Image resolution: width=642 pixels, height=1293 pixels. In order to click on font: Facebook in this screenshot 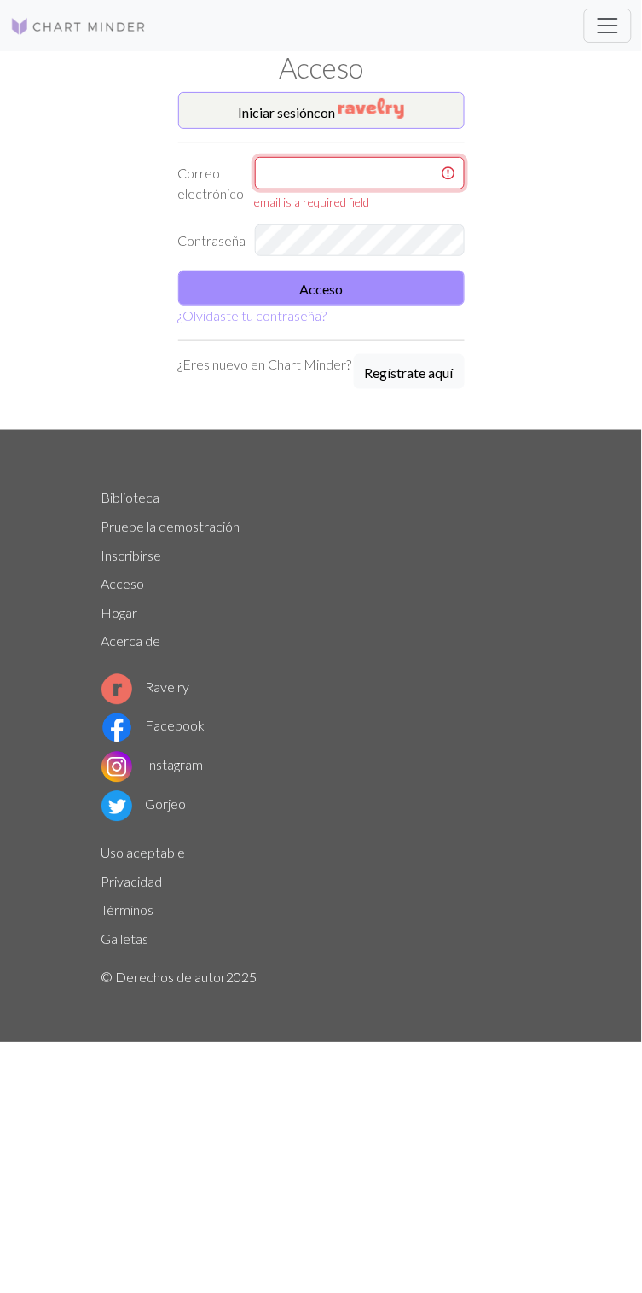, I will do `click(176, 725)`.